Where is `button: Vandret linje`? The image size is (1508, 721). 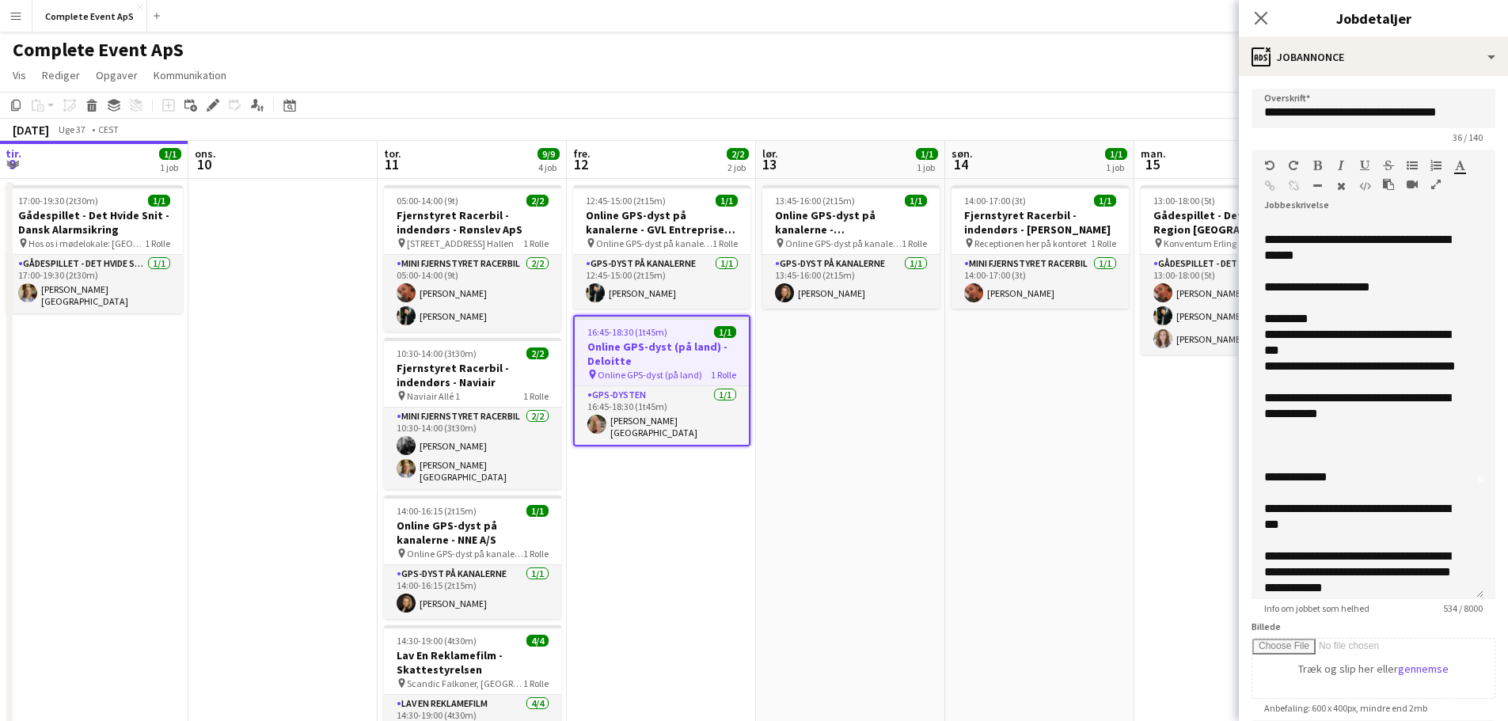
button: Vandret linje is located at coordinates (1317, 186).